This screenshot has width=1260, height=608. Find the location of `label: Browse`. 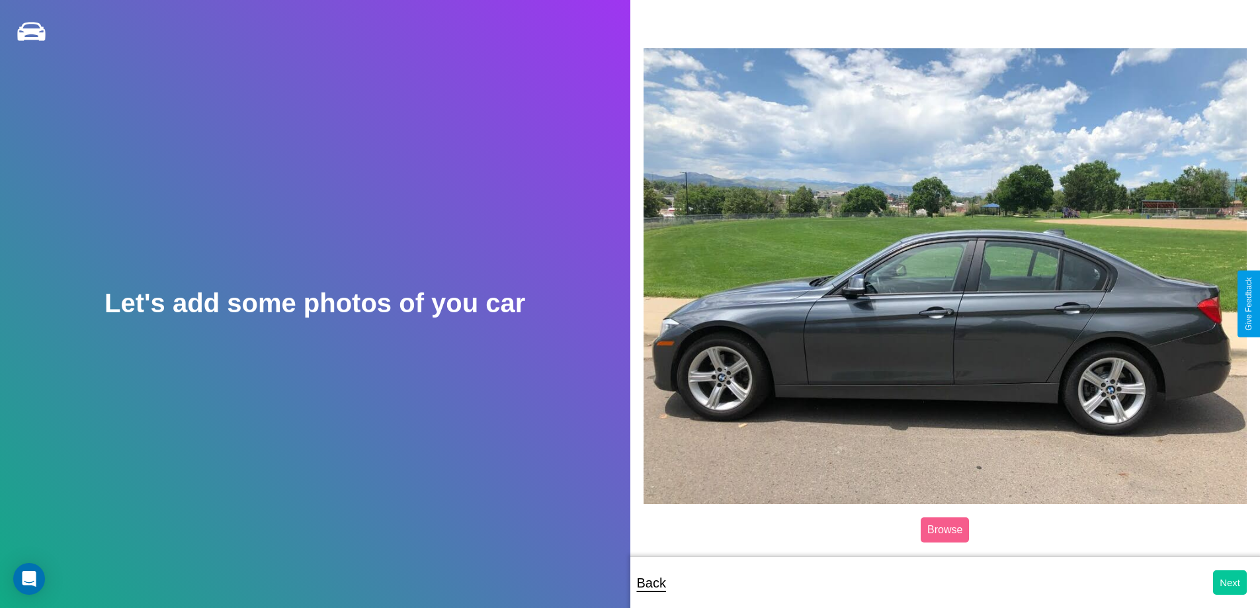

label: Browse is located at coordinates (944, 530).